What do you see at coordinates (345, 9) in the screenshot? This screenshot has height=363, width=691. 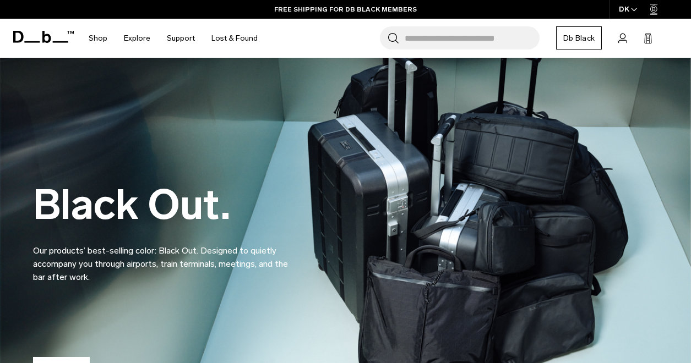 I see `a: FREE SHIPPING FOR DB BLACK MEMBERS` at bounding box center [345, 9].